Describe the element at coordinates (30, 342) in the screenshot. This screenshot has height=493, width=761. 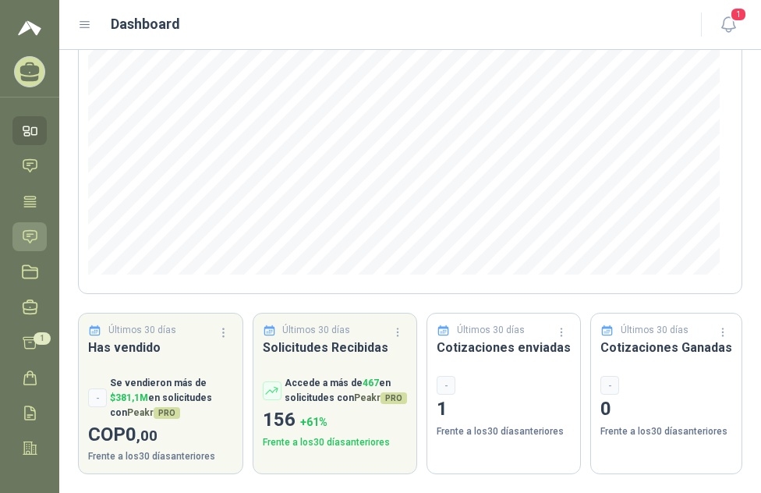
I see `a: 1` at that location.